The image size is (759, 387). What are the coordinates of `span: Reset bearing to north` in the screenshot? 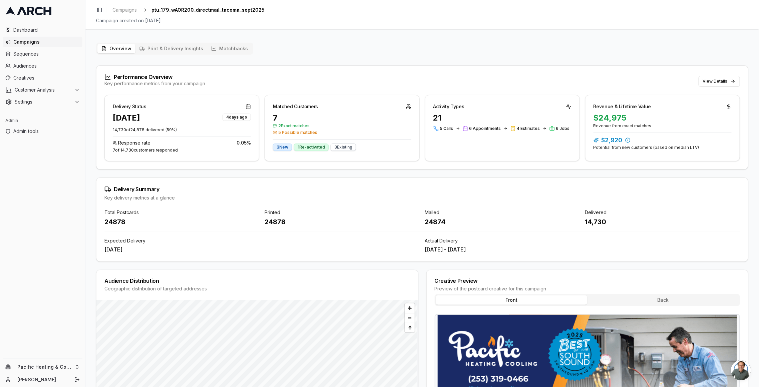 It's located at (409, 328).